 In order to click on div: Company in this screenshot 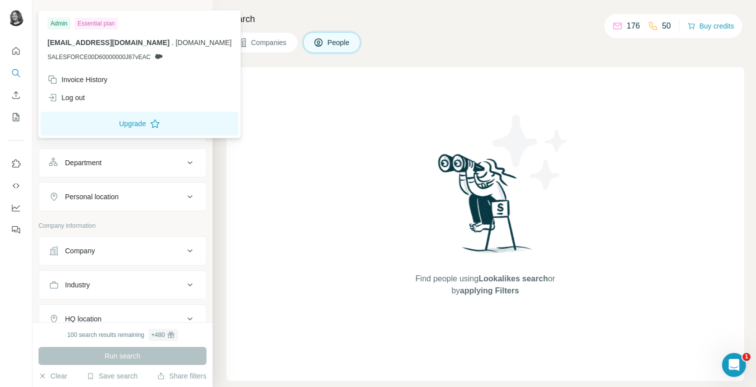, I will do `click(80, 251)`.